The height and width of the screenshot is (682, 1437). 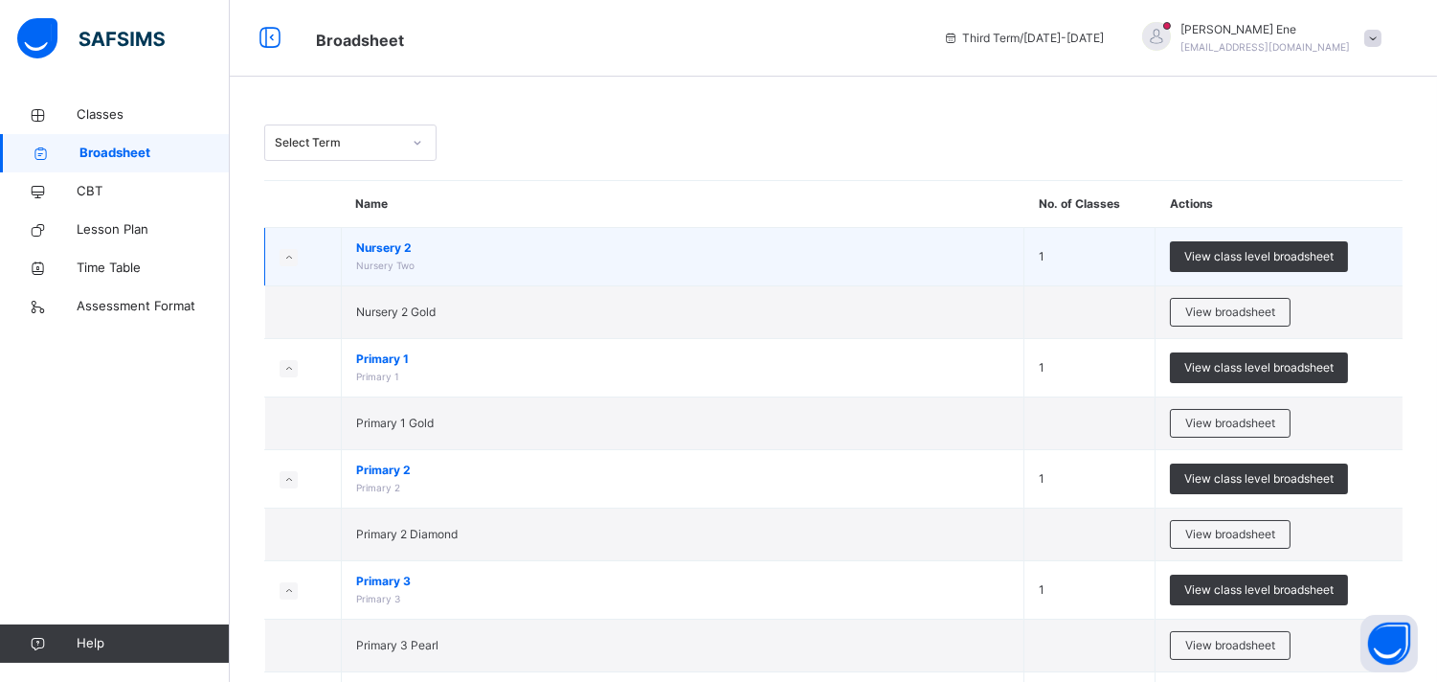 I want to click on div: ElizabethEne, so click(x=1257, y=38).